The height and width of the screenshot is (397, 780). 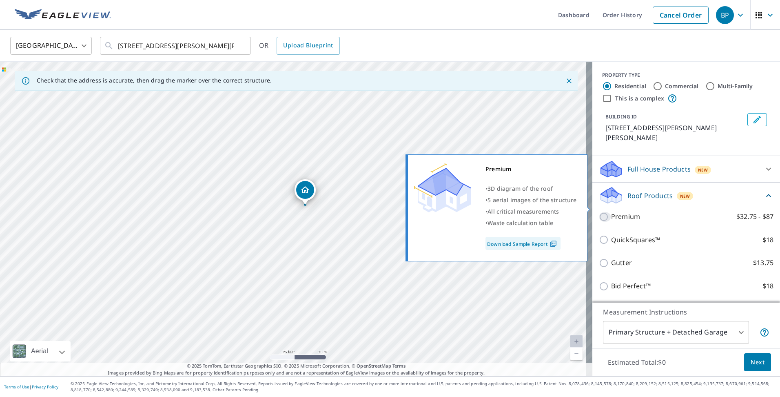 What do you see at coordinates (755, 216) in the screenshot?
I see `p: $32.75 - $87` at bounding box center [755, 216].